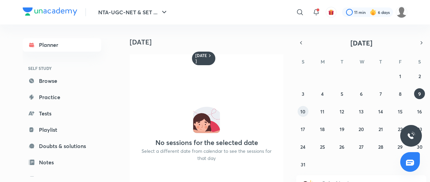 The image size is (430, 182). What do you see at coordinates (303, 129) in the screenshot?
I see `button: August 17, 2025` at bounding box center [303, 129].